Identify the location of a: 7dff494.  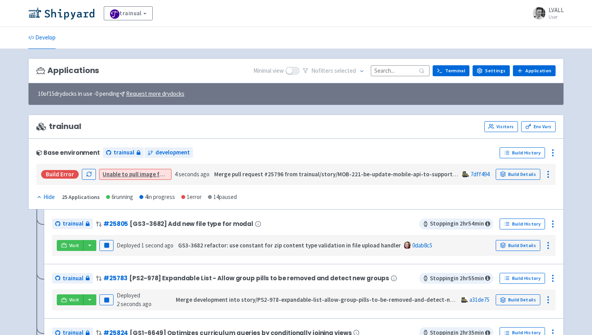
(480, 174).